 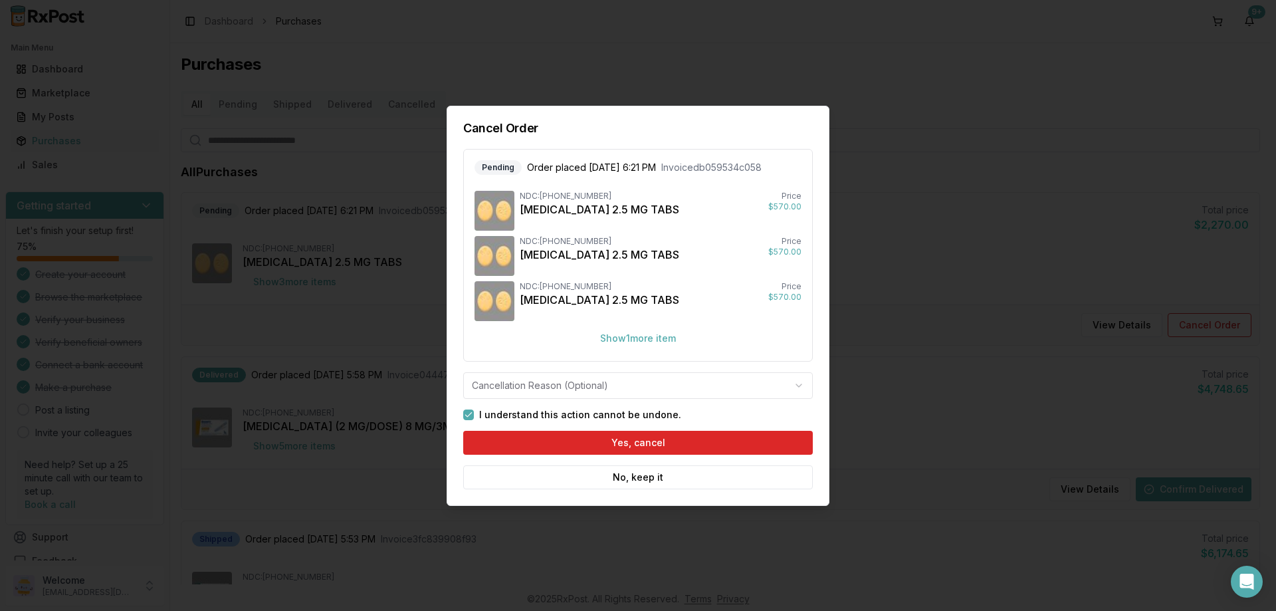 I want to click on button: Yes, cancel, so click(x=638, y=443).